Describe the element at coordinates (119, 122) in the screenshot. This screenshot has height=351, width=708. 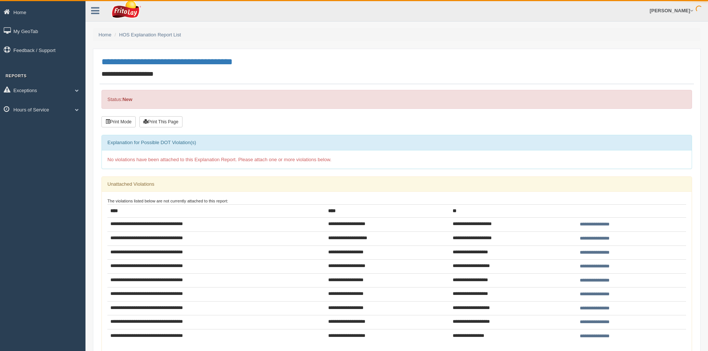
I see `button: Print Mode` at that location.